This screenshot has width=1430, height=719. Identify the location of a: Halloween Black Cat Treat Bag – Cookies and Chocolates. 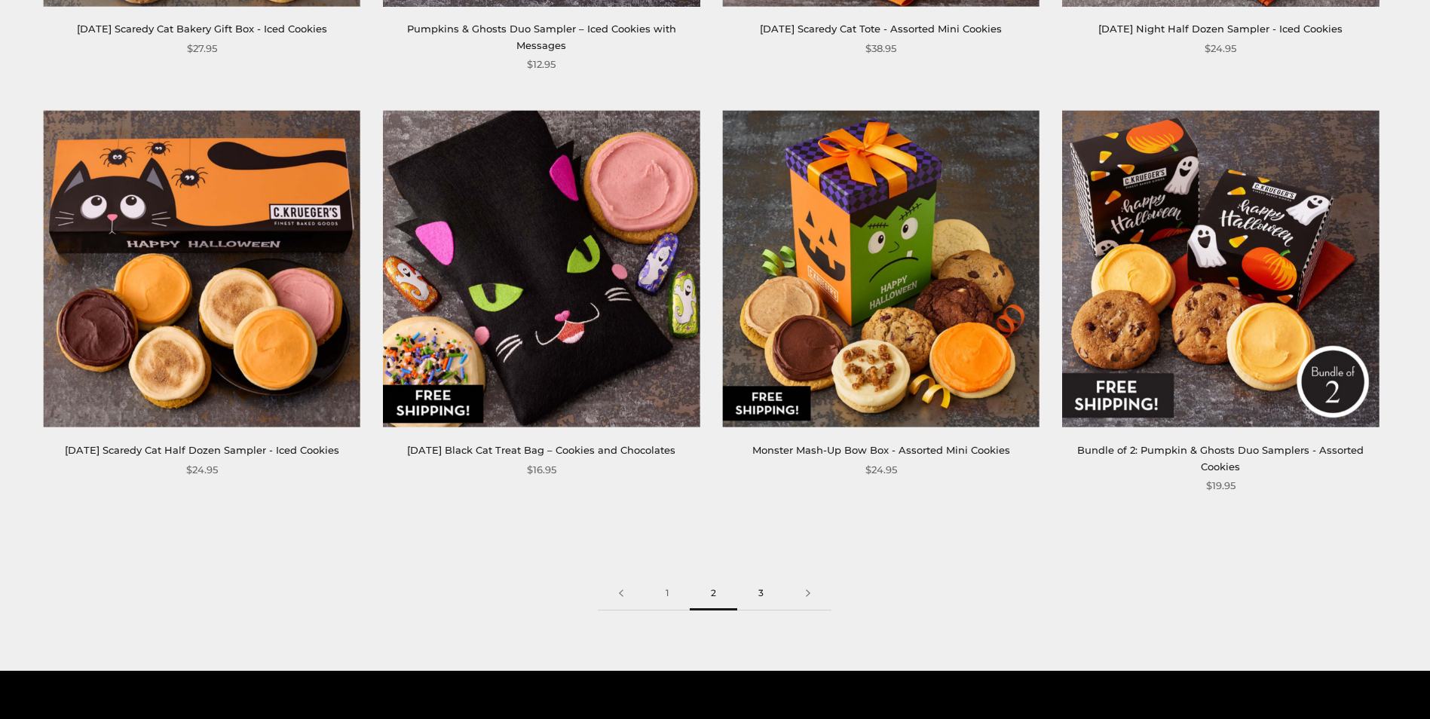
(541, 269).